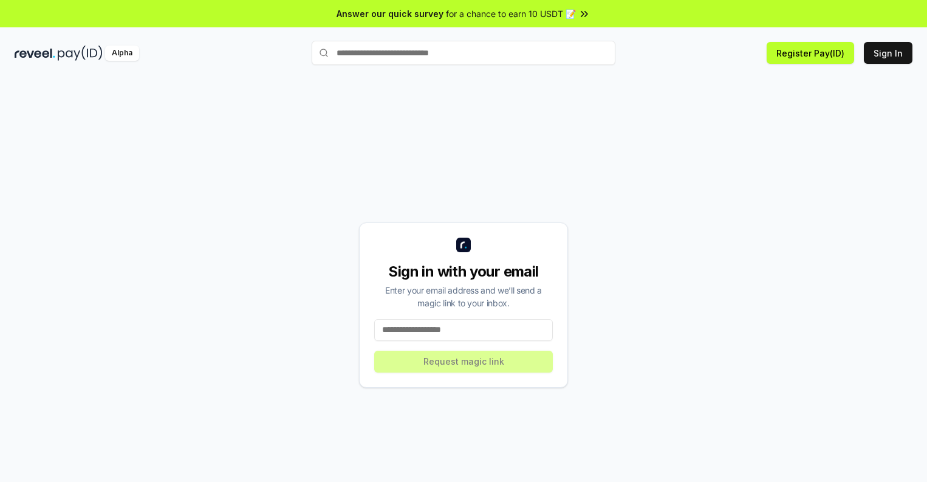 Image resolution: width=927 pixels, height=482 pixels. I want to click on span: Answer our quick survey, so click(390, 13).